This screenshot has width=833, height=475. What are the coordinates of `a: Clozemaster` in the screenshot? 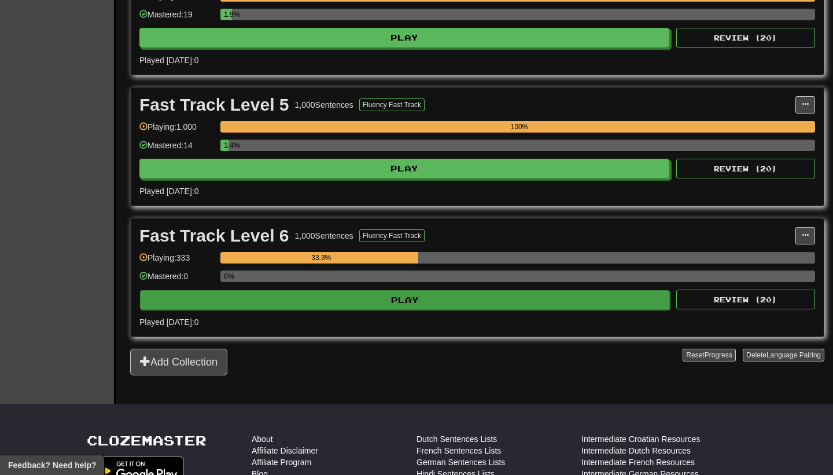 It's located at (146, 440).